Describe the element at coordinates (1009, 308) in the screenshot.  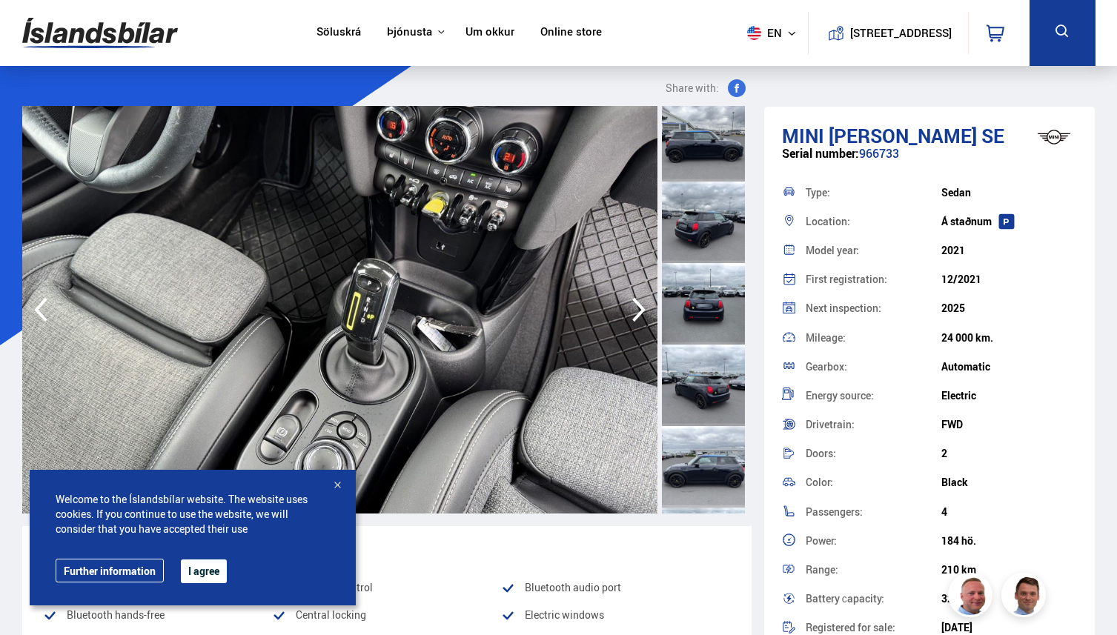
I see `div: 2025` at that location.